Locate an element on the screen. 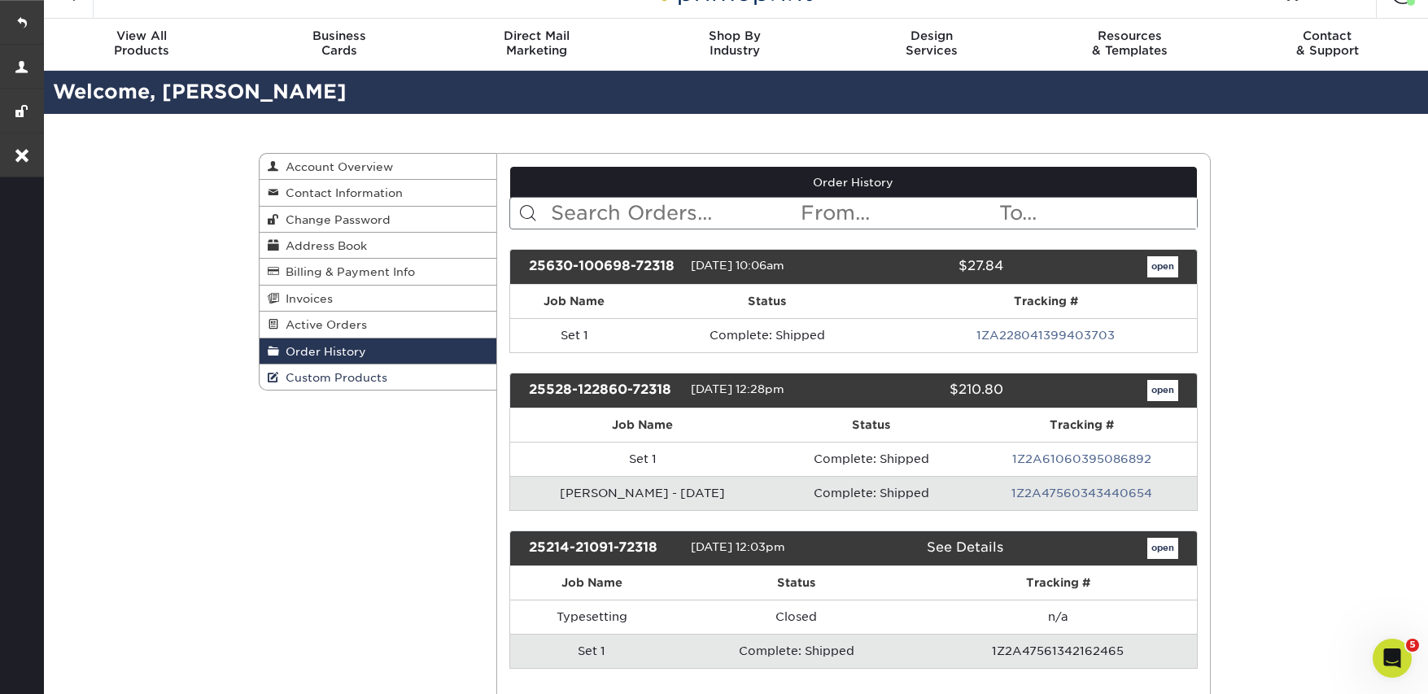 The width and height of the screenshot is (1428, 694). span: Custom Products is located at coordinates (333, 378).